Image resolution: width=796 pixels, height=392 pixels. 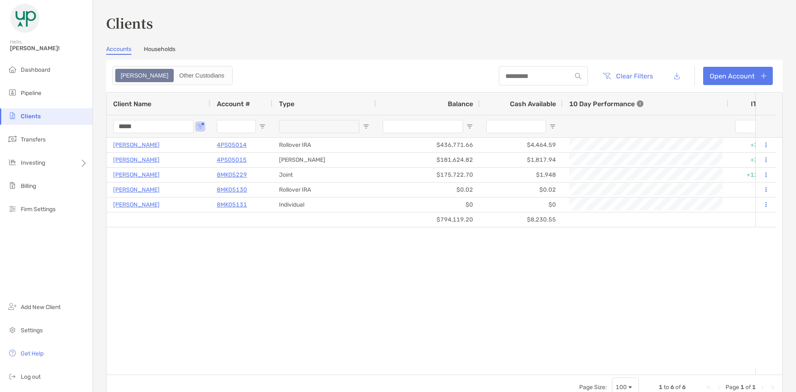 What do you see at coordinates (578, 76) in the screenshot?
I see `img: input icon` at bounding box center [578, 76].